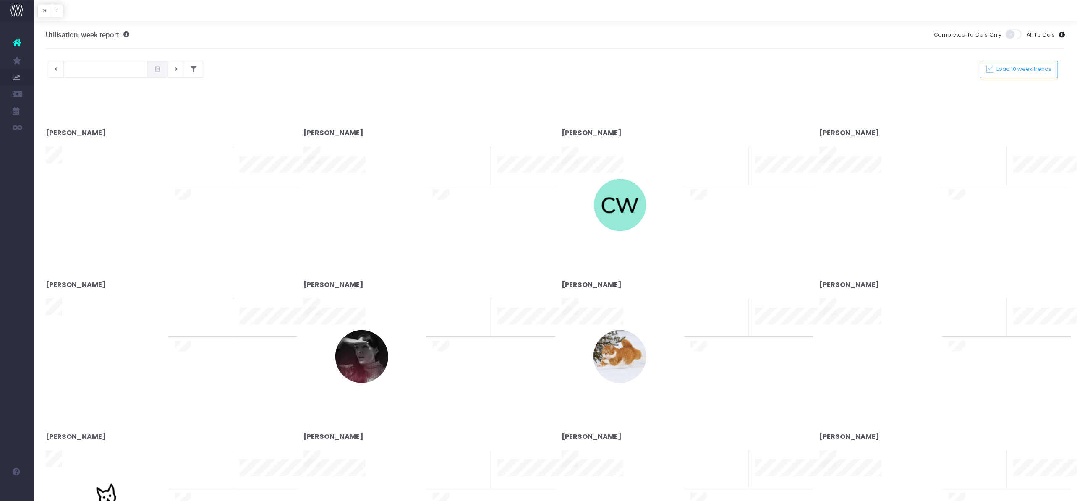 The height and width of the screenshot is (501, 1077). I want to click on button: G, so click(44, 10).